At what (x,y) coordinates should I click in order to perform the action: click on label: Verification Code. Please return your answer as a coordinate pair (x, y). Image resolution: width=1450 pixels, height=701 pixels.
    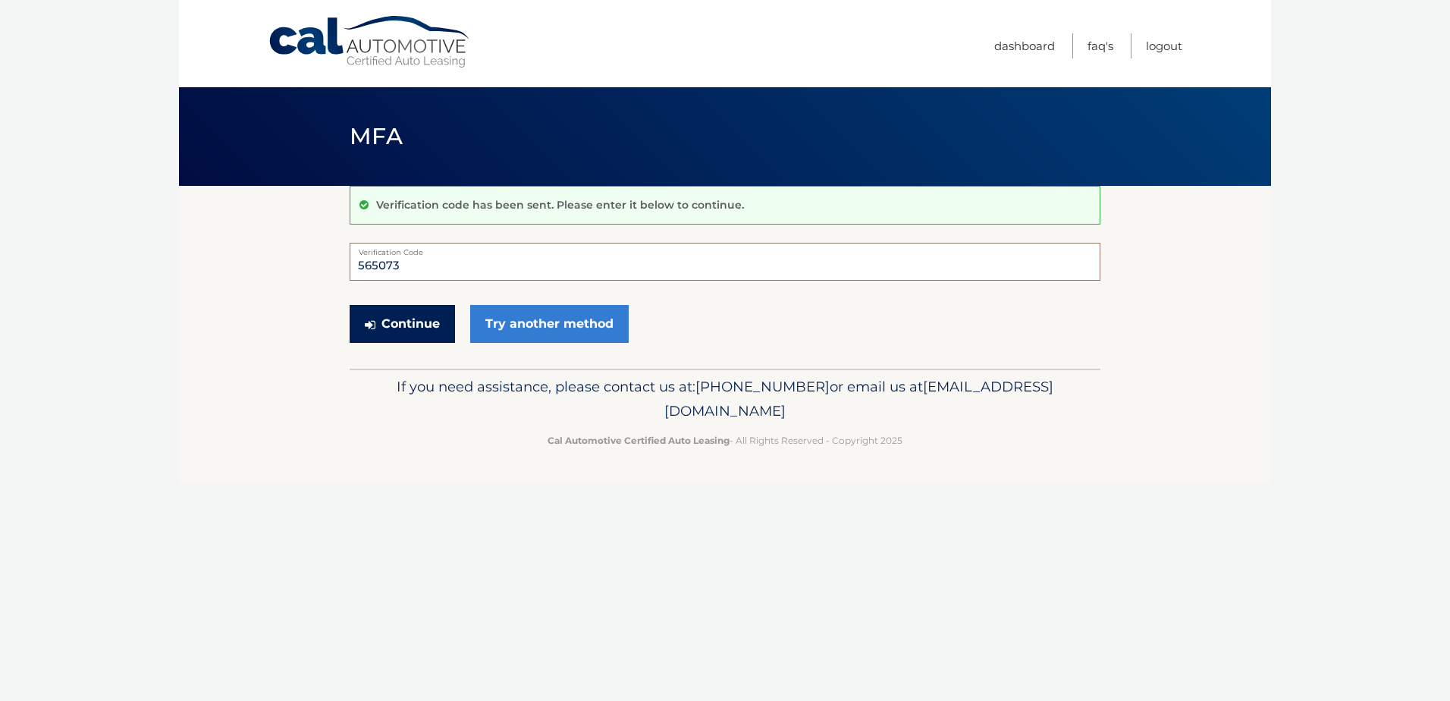
    Looking at the image, I should click on (725, 249).